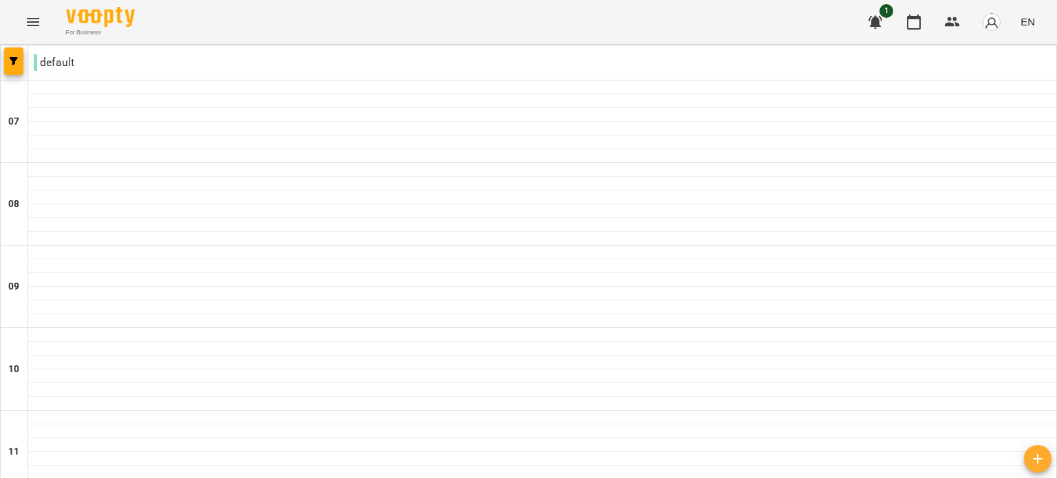 This screenshot has height=478, width=1057. Describe the element at coordinates (33, 22) in the screenshot. I see `button: Menu` at that location.